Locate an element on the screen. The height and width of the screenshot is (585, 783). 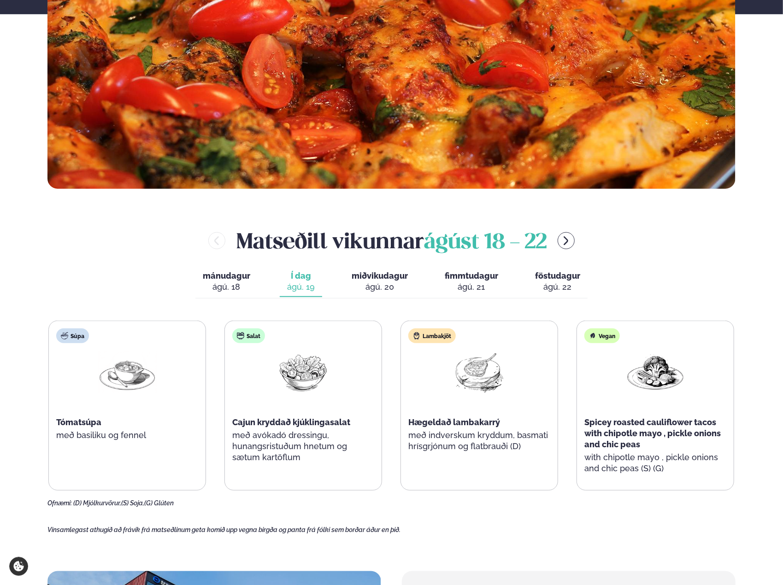
div: Lambakjöt is located at coordinates (432, 336).